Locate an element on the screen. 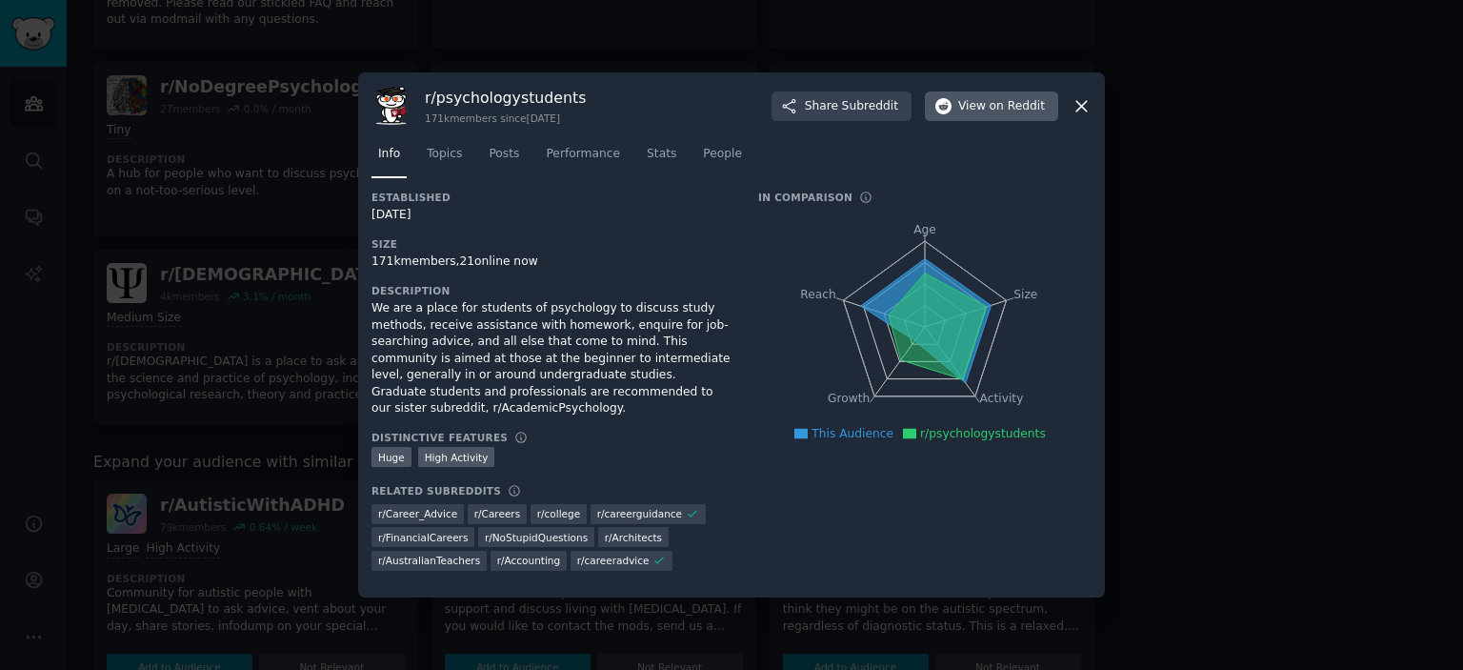  div: We are a place for students of psychology to discuss study methods, receive assistance with homew... is located at coordinates (551, 358).